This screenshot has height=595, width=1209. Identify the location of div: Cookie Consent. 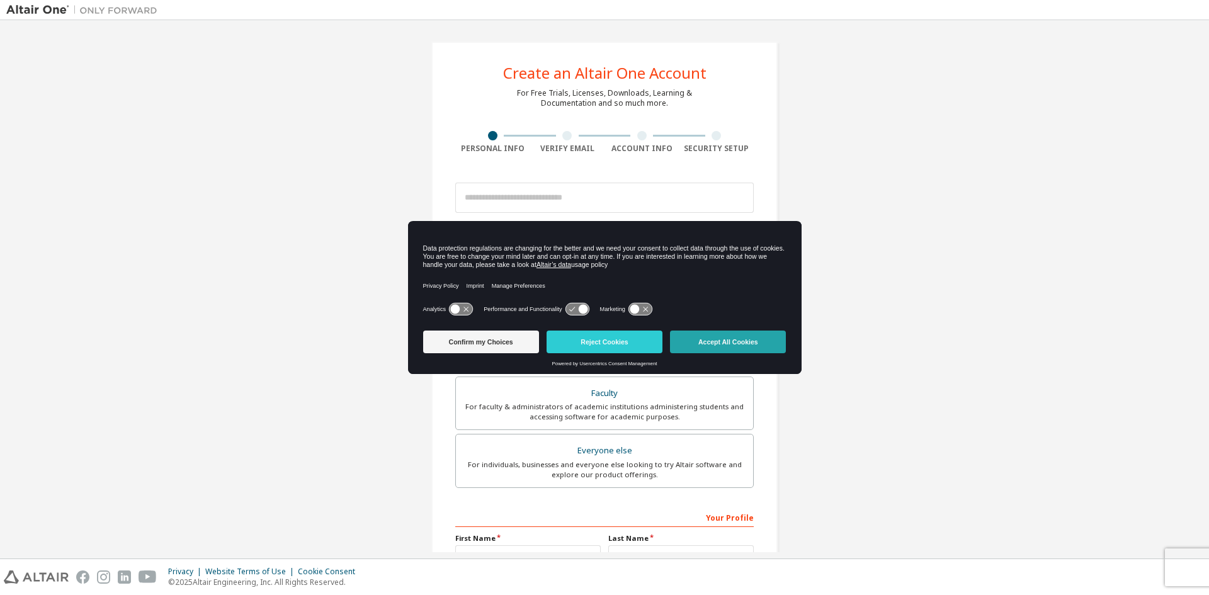
(330, 572).